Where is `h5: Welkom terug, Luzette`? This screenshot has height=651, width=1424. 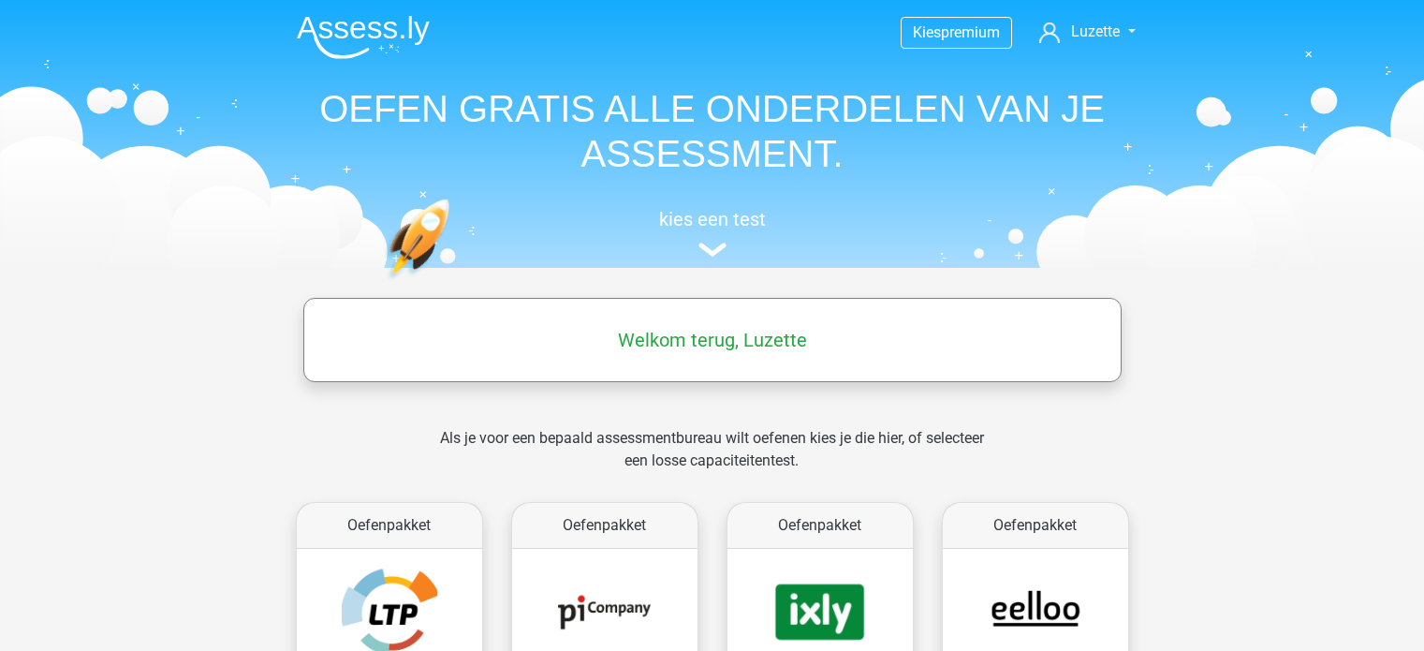 h5: Welkom terug, Luzette is located at coordinates (712, 340).